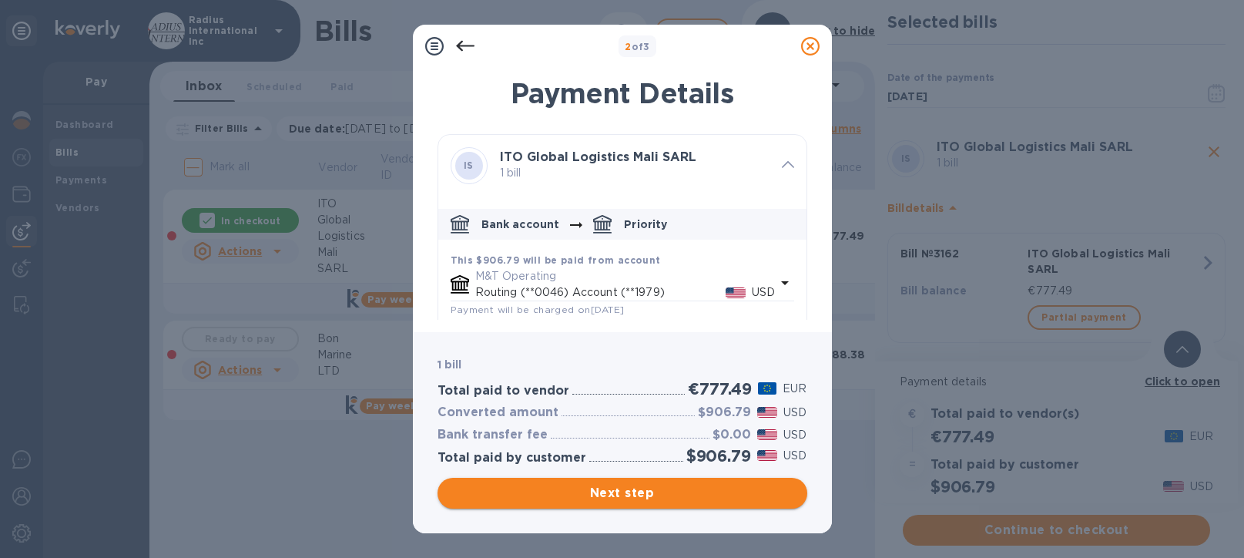 This screenshot has width=1244, height=558. What do you see at coordinates (622, 355) in the screenshot?
I see `div: default-method` at bounding box center [622, 355].